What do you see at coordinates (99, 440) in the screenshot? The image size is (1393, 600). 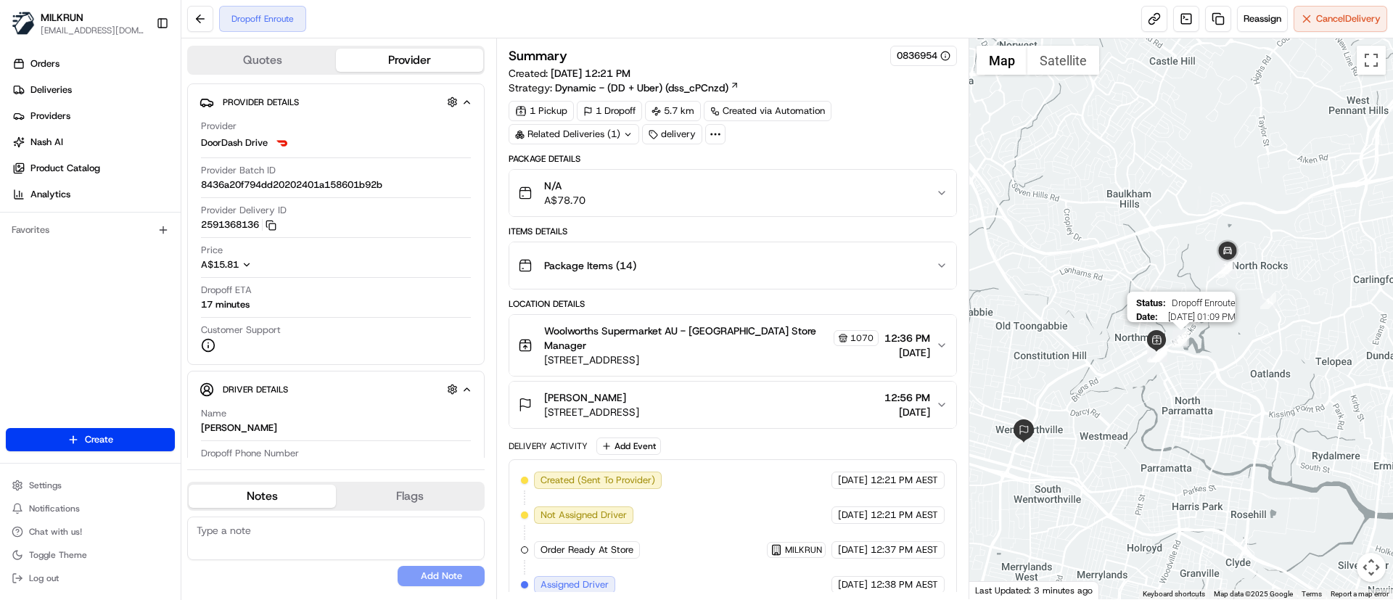 I see `span: Create` at bounding box center [99, 440].